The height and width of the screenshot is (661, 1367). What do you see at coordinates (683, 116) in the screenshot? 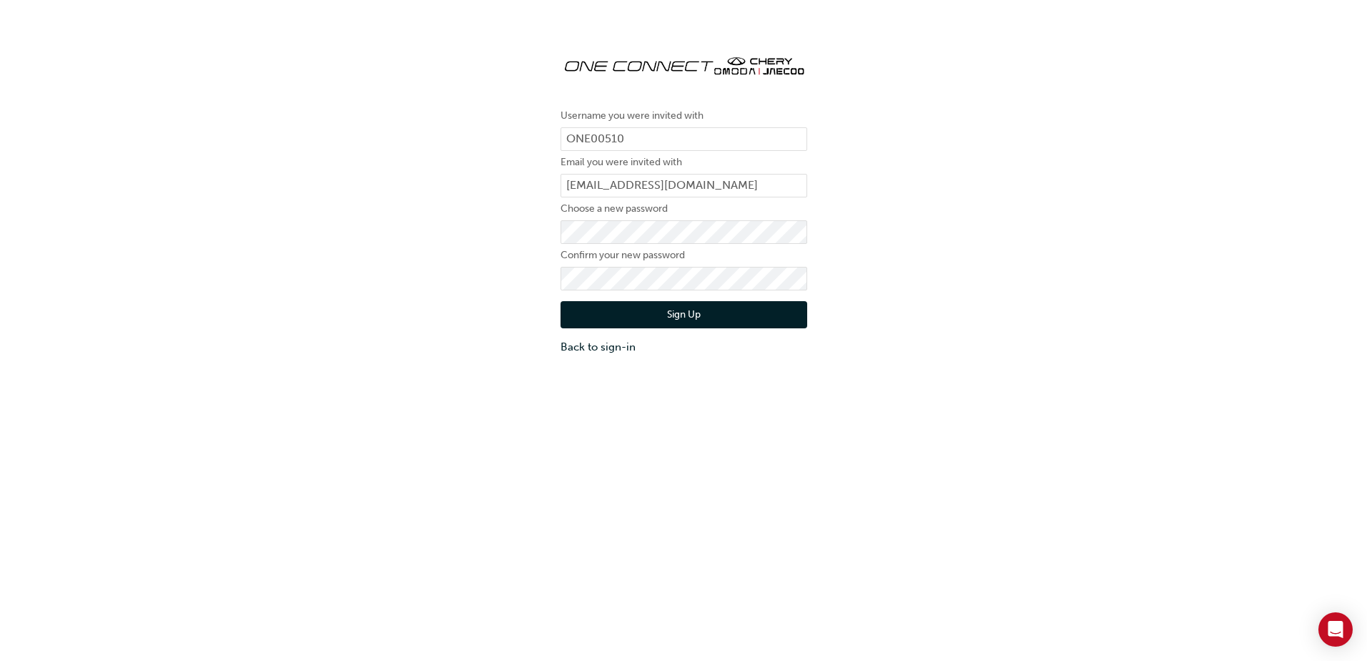
I see `label: Username you were invited with` at bounding box center [683, 116].